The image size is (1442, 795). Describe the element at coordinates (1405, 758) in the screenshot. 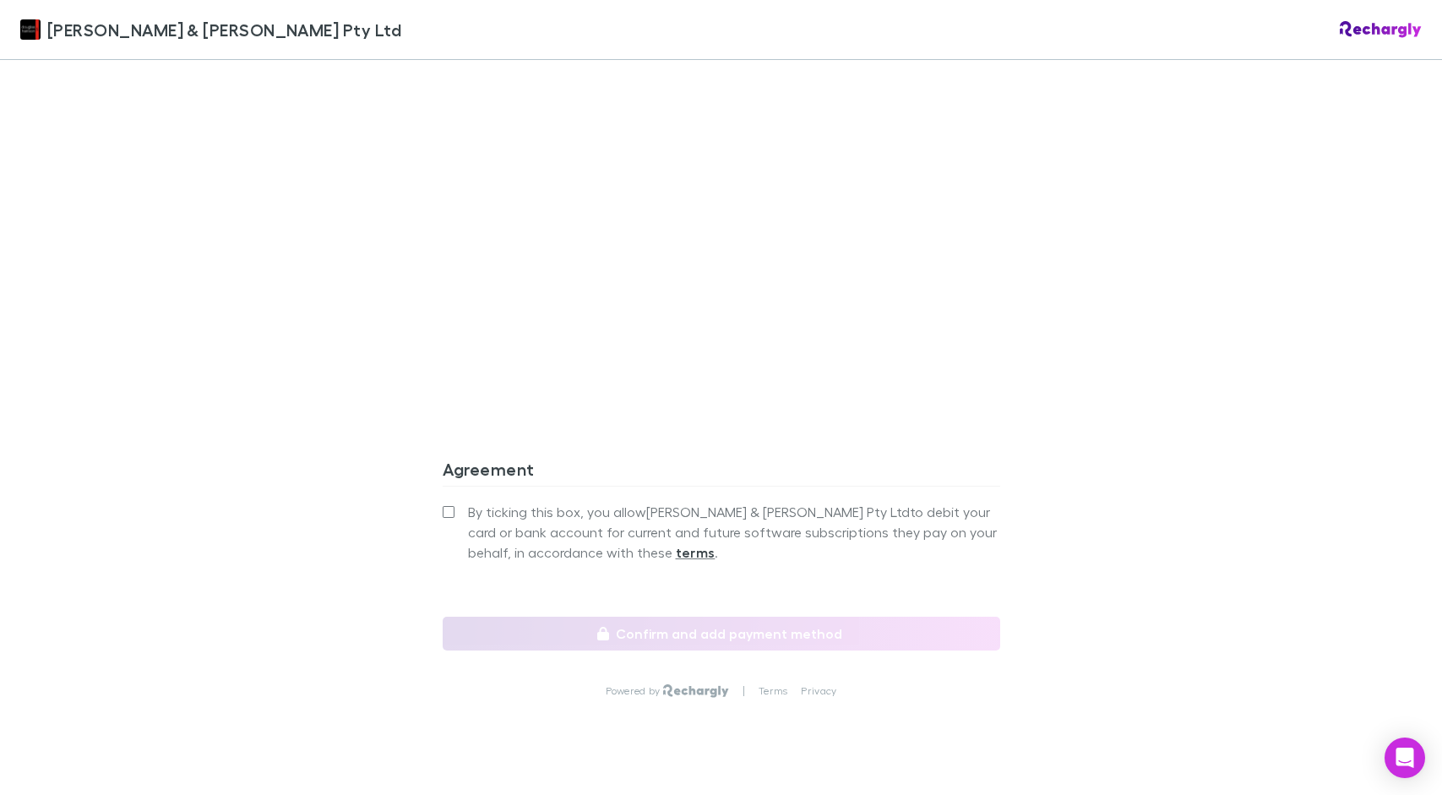

I see `div: Open Intercom Messenger` at that location.